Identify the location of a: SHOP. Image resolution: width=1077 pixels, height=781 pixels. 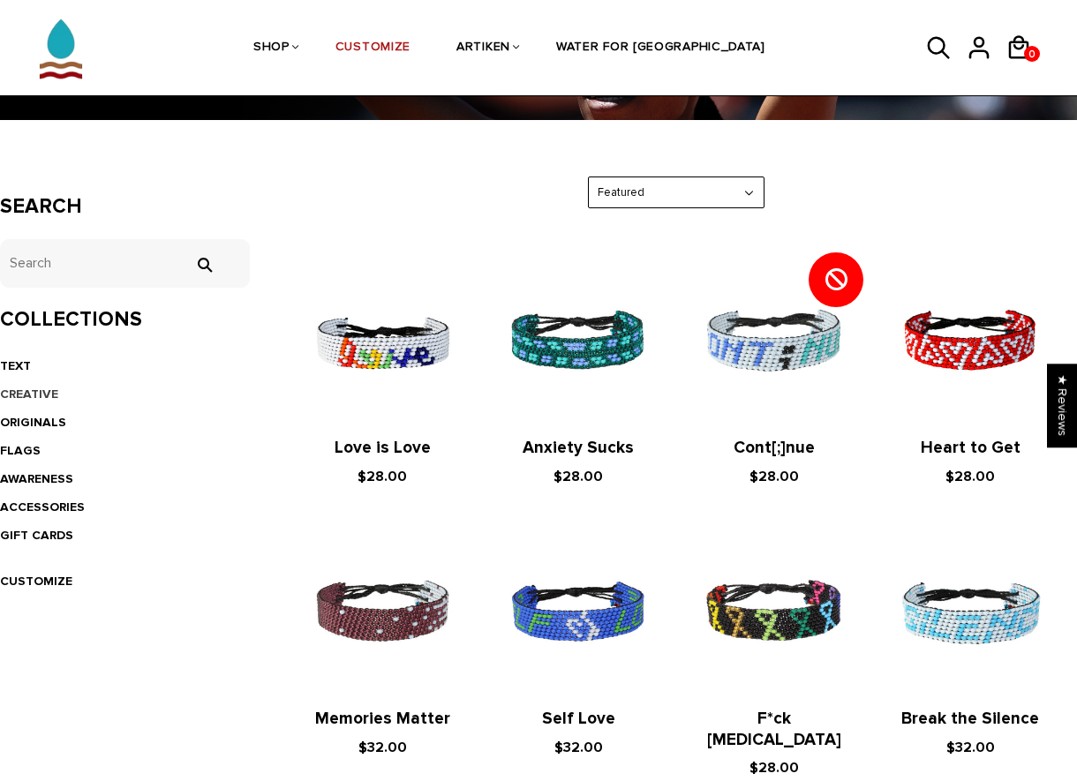
(271, 49).